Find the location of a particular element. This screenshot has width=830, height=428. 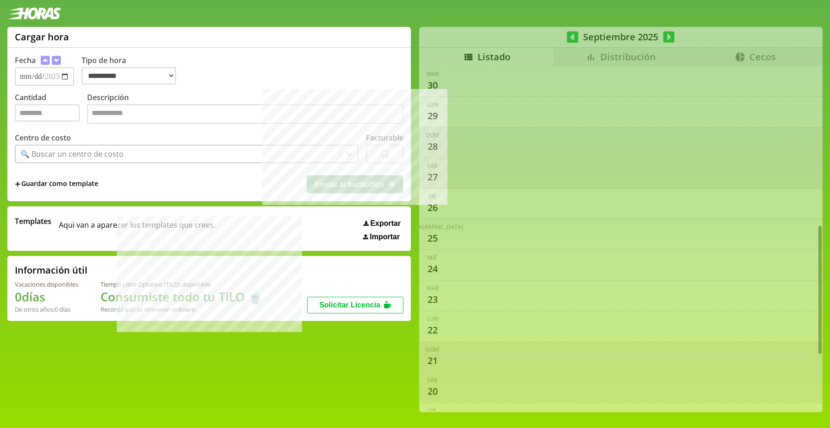

span: Templates is located at coordinates (33, 221).